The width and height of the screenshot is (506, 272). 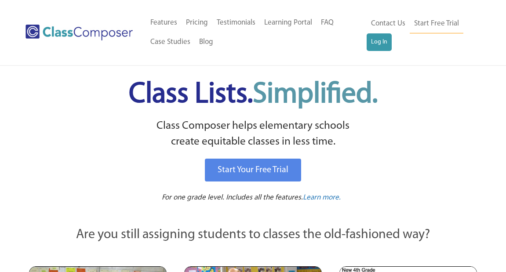 What do you see at coordinates (236, 23) in the screenshot?
I see `a: Testimonials` at bounding box center [236, 23].